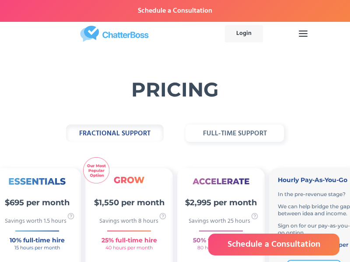  Describe the element at coordinates (314, 230) in the screenshot. I see `p: Sign on for our pay-as-you-go option` at that location.